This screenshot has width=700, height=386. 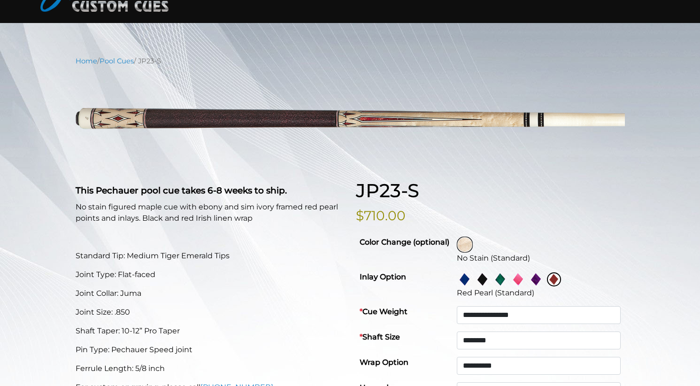 I want to click on img: Purple Pearl, so click(x=536, y=279).